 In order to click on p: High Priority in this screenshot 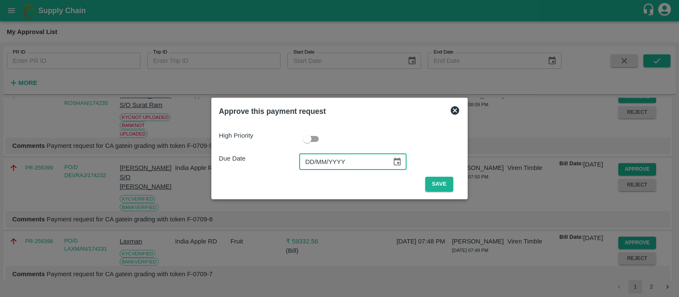, I will do `click(259, 135)`.